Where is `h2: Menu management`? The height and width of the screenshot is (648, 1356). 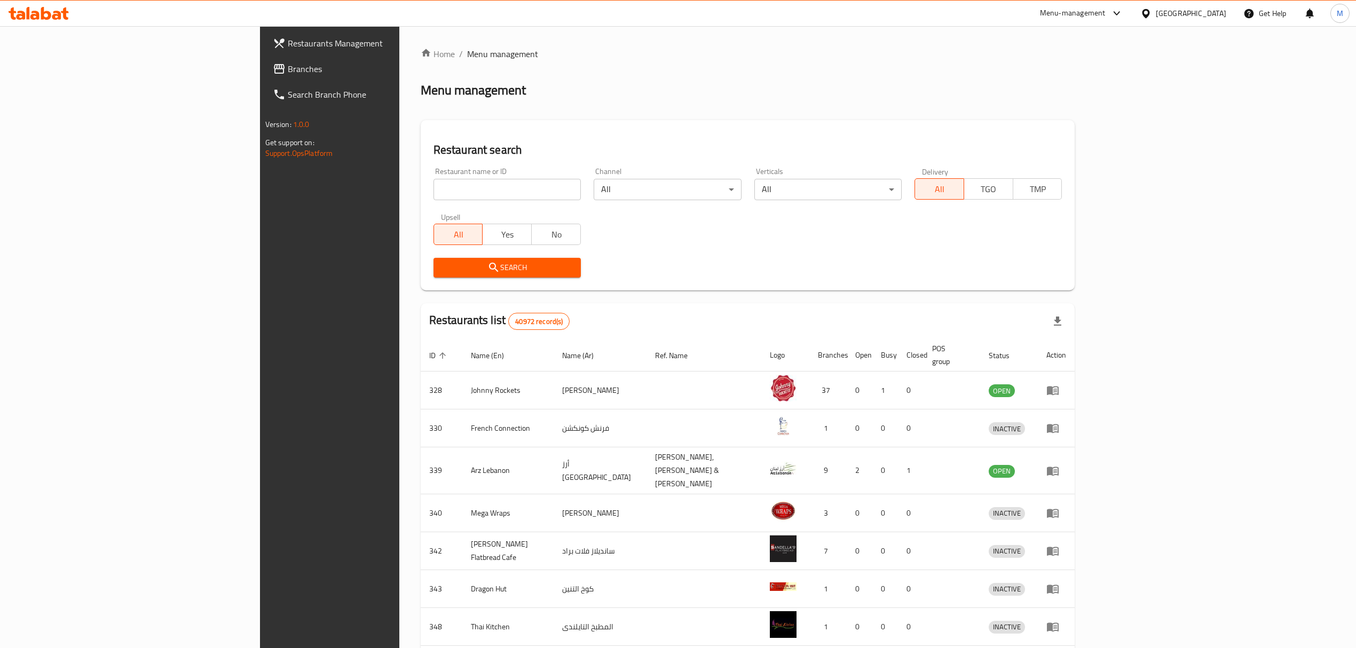
h2: Menu management is located at coordinates (473, 90).